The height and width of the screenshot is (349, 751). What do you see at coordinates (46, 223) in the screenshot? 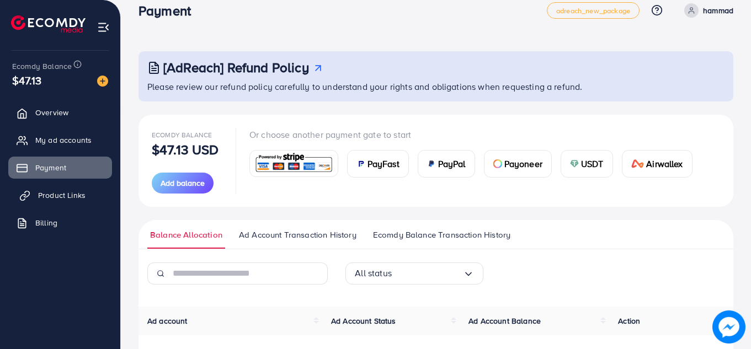
I see `span: Billing` at bounding box center [46, 223].